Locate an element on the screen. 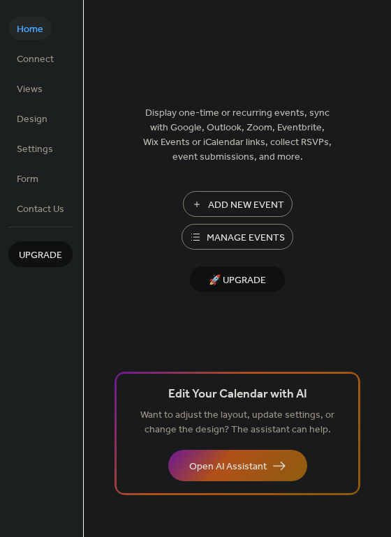 This screenshot has height=537, width=391. span: Home is located at coordinates (30, 29).